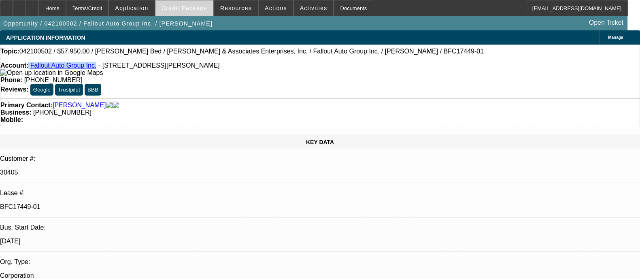  Describe the element at coordinates (12, 119) in the screenshot. I see `strong: Mobile:` at that location.